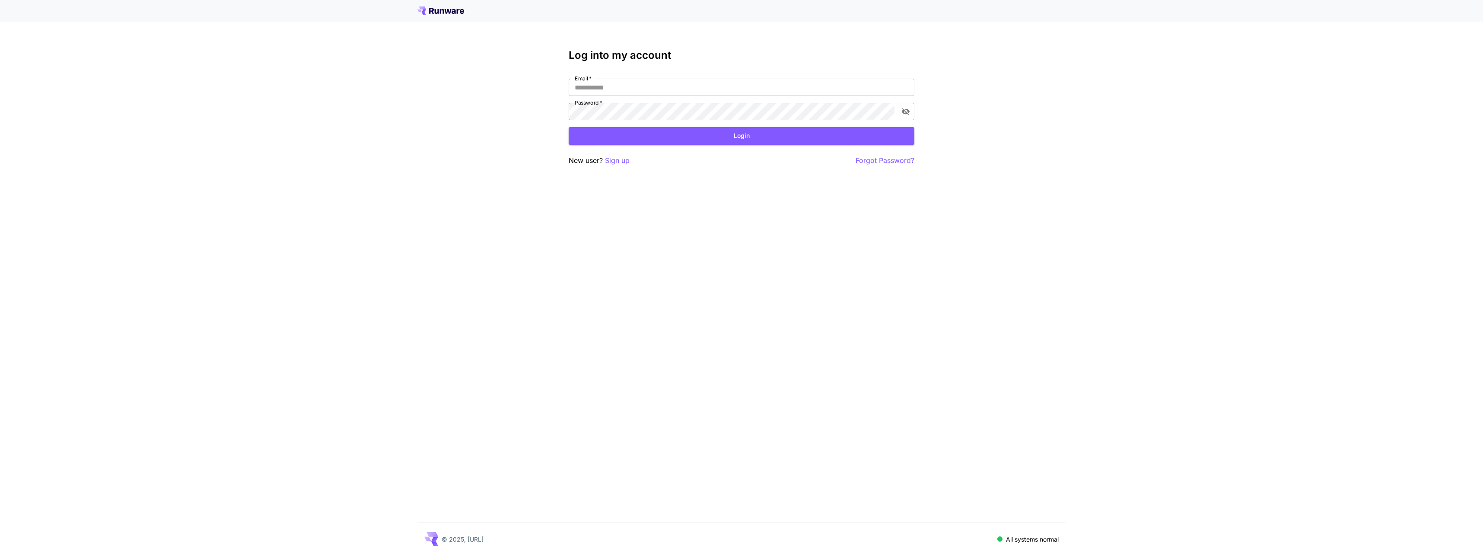 The width and height of the screenshot is (1483, 555). What do you see at coordinates (741, 136) in the screenshot?
I see `button: Login` at bounding box center [741, 136].